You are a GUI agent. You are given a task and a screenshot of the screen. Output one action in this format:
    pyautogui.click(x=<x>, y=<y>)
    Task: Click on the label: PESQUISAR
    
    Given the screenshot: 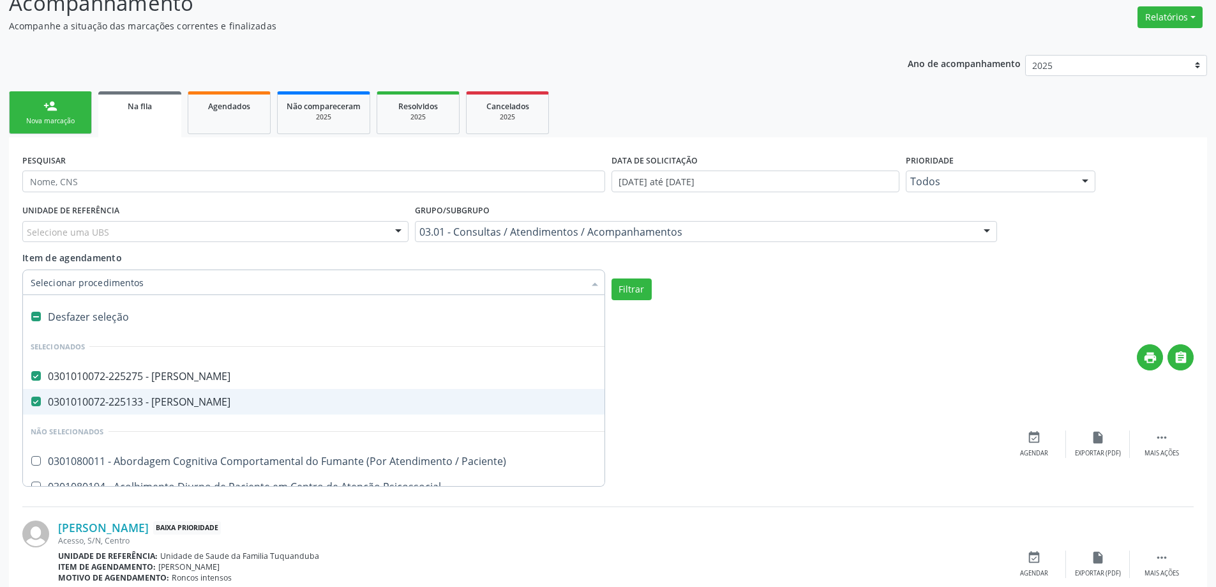 What is the action you would take?
    pyautogui.click(x=44, y=160)
    